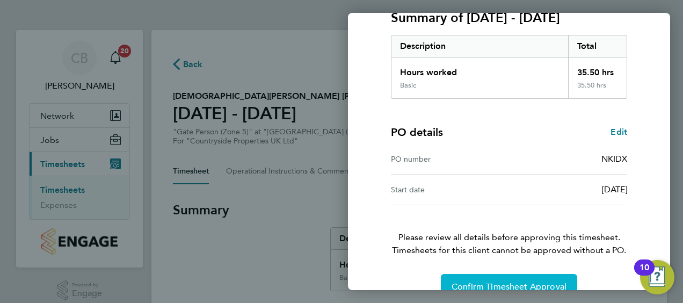  I want to click on h4: PO details, so click(417, 132).